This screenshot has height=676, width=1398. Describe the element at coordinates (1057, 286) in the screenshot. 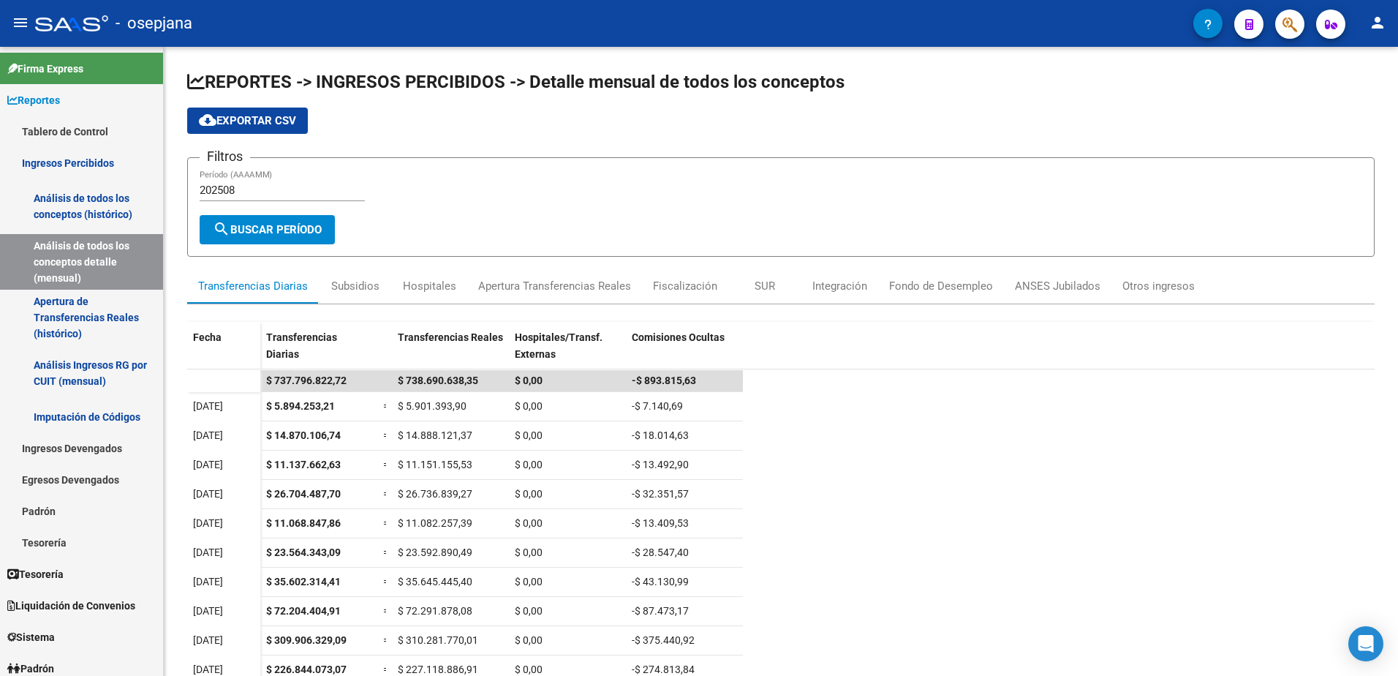

I see `div: ANSES Jubilados` at that location.